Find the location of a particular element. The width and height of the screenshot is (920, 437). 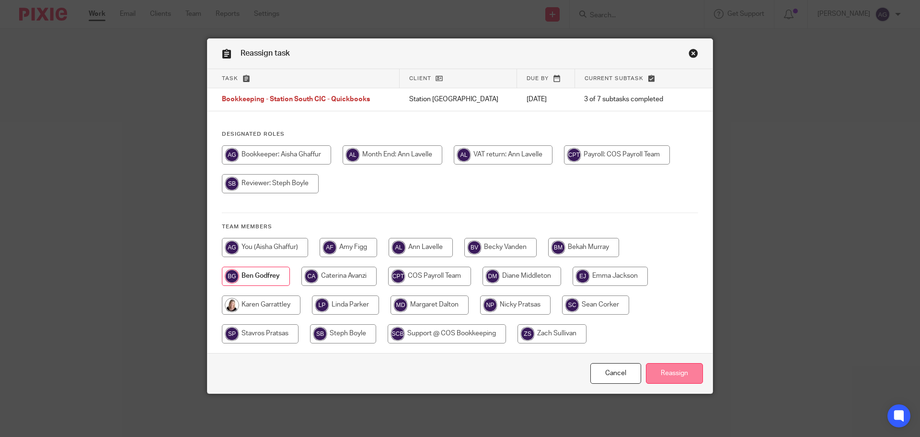

span: Due by is located at coordinates (538, 78).